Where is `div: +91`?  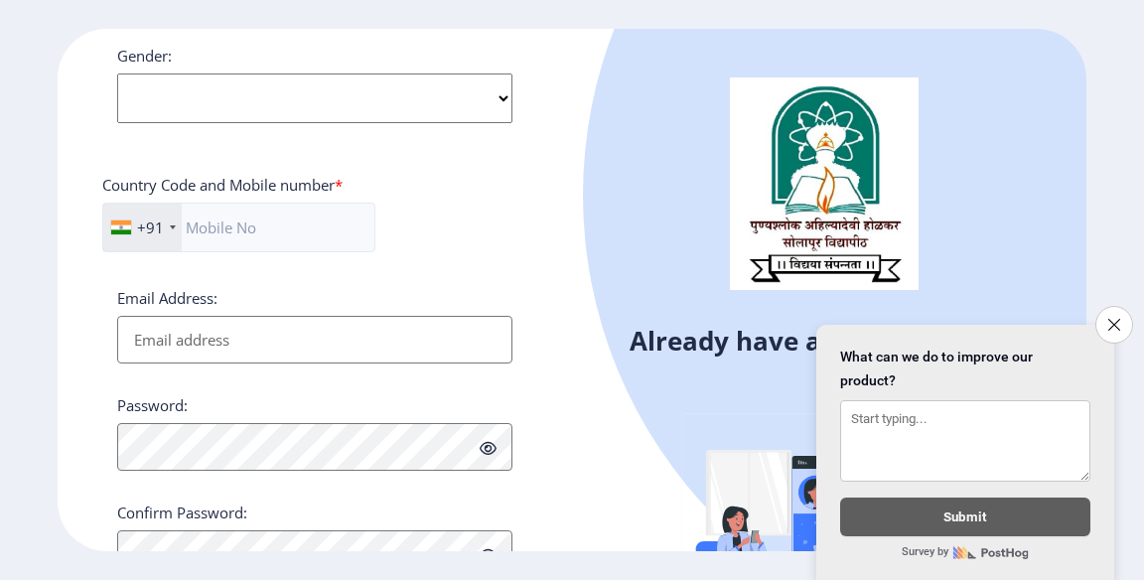 div: +91 is located at coordinates (150, 227).